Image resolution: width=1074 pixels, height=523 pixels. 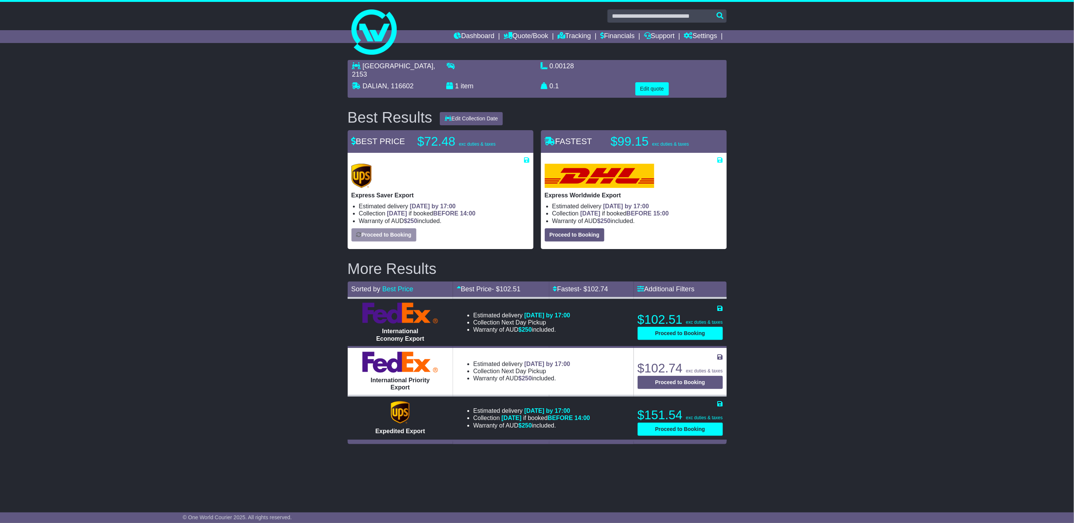 I want to click on img: UPS (new): Express Saver Export, so click(x=362, y=176).